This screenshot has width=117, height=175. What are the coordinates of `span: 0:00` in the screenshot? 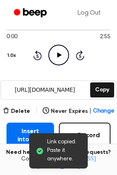 It's located at (12, 37).